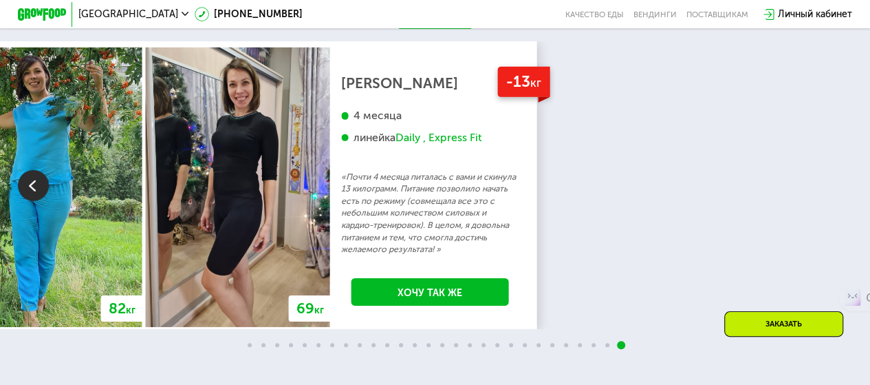  I want to click on a: Качество еды, so click(594, 14).